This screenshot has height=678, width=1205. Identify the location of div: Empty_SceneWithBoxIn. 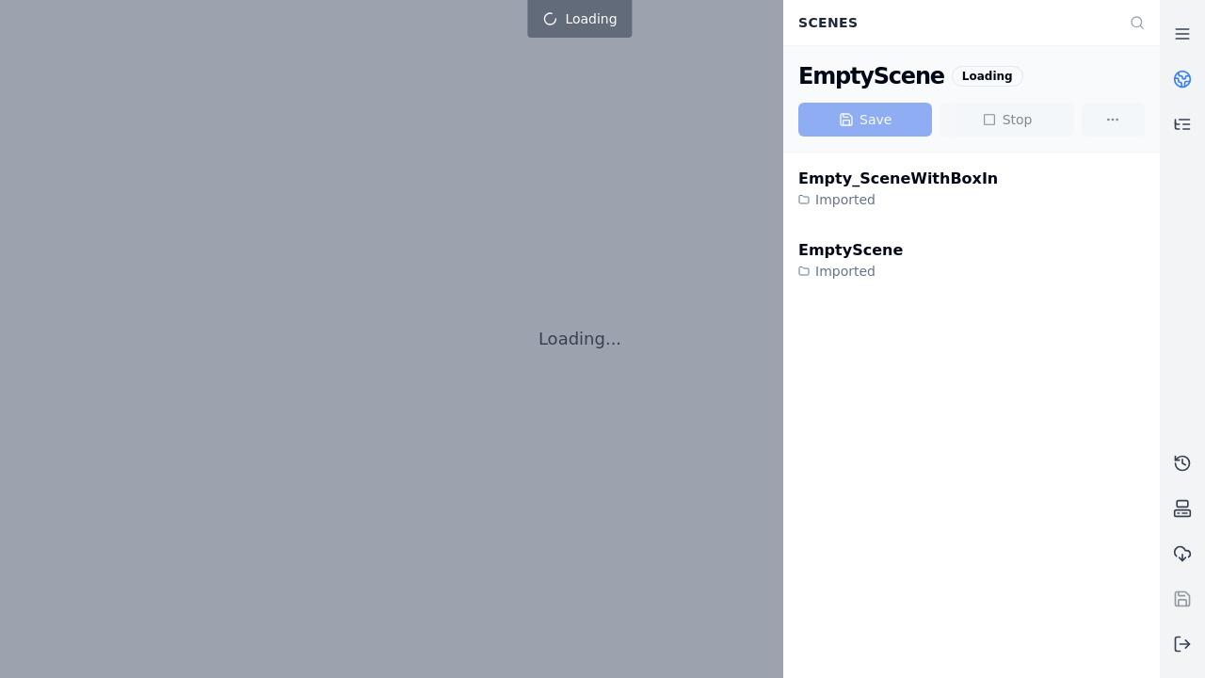
(898, 179).